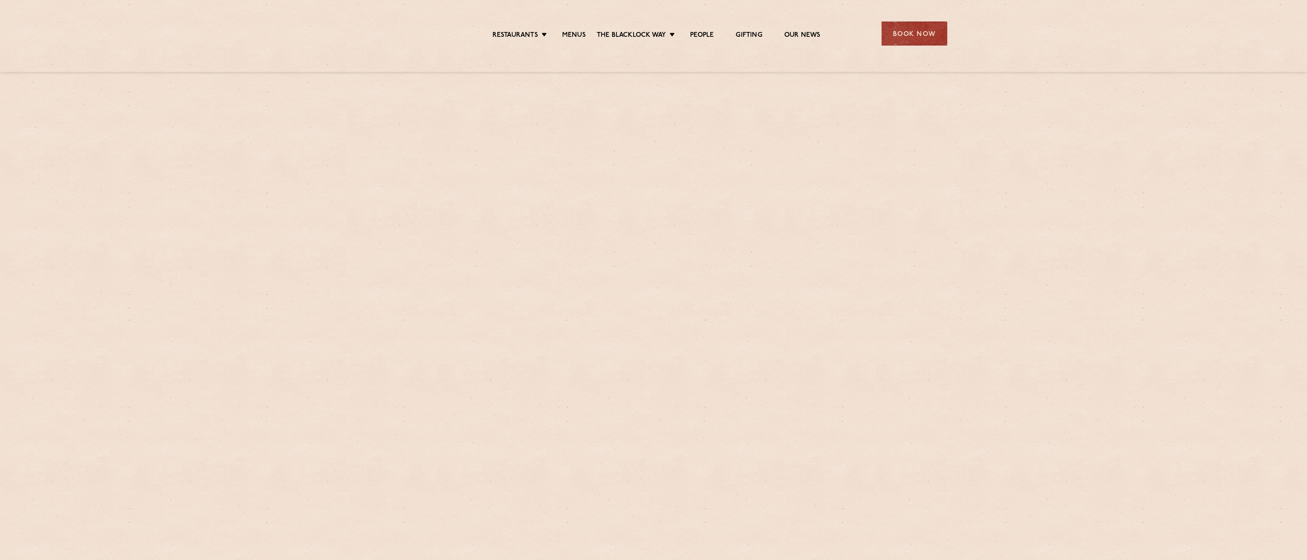 This screenshot has width=1307, height=560. What do you see at coordinates (574, 36) in the screenshot?
I see `a: Menus` at bounding box center [574, 36].